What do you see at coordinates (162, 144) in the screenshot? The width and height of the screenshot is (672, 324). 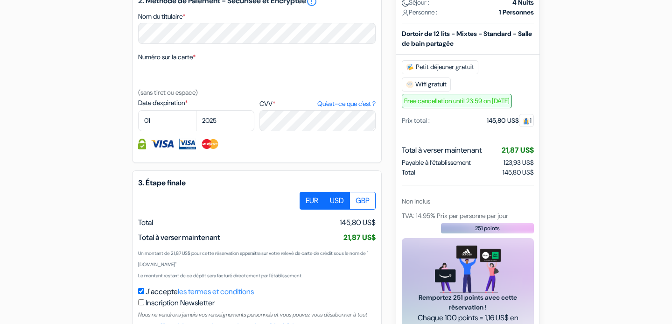 I see `img: Visa` at bounding box center [162, 144].